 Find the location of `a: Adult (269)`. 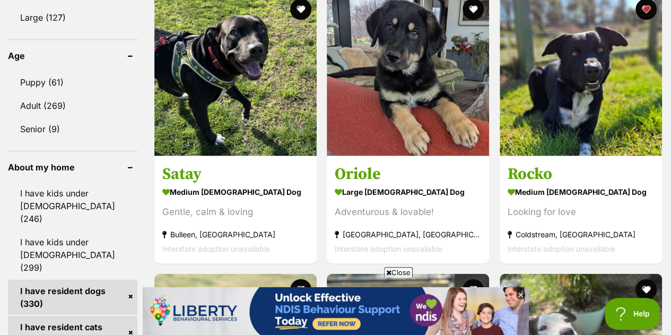

a: Adult (269) is located at coordinates (73, 106).